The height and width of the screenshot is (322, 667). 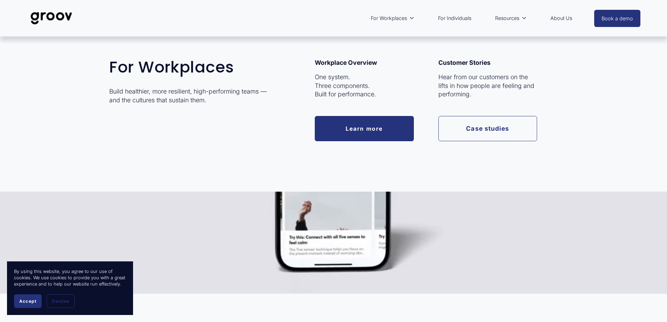 What do you see at coordinates (61, 301) in the screenshot?
I see `button: Decline` at bounding box center [61, 301].